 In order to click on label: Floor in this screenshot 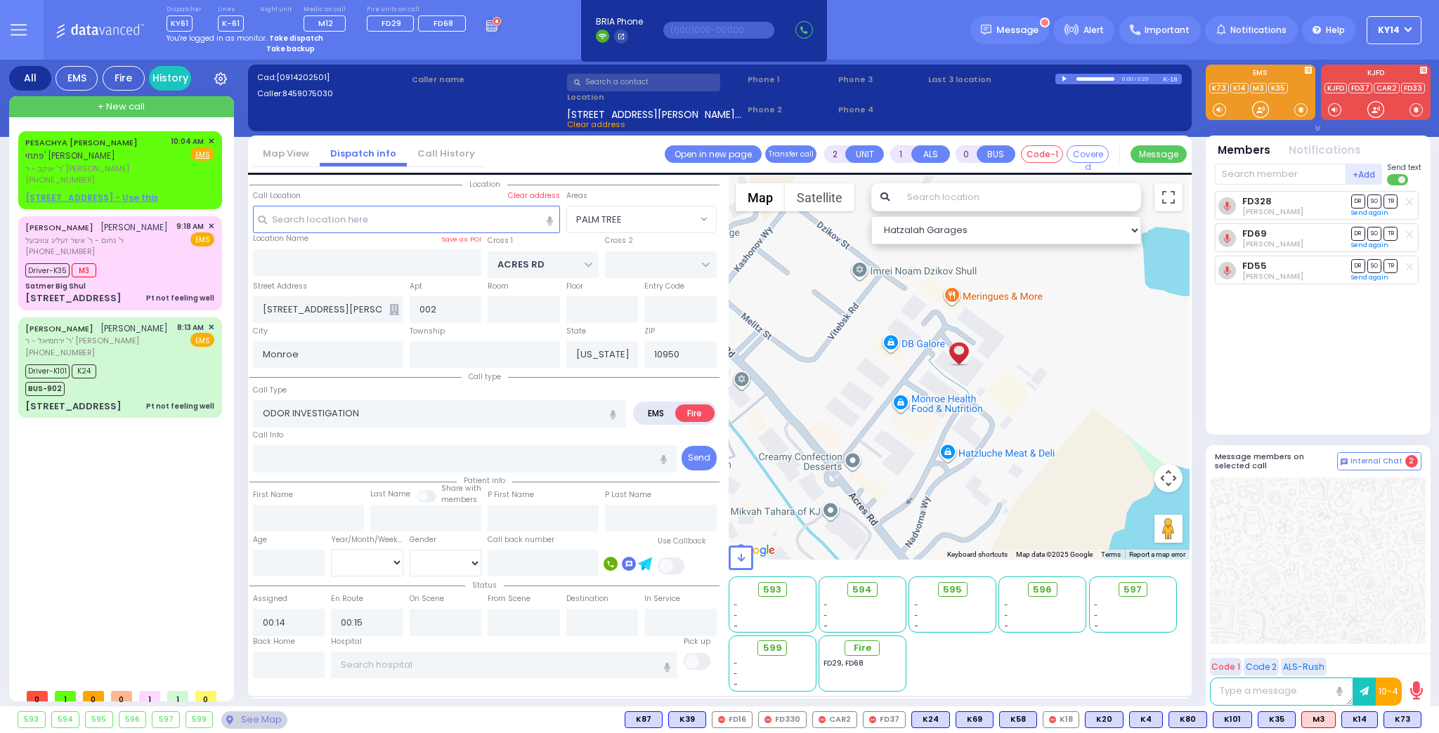, I will do `click(575, 287)`.